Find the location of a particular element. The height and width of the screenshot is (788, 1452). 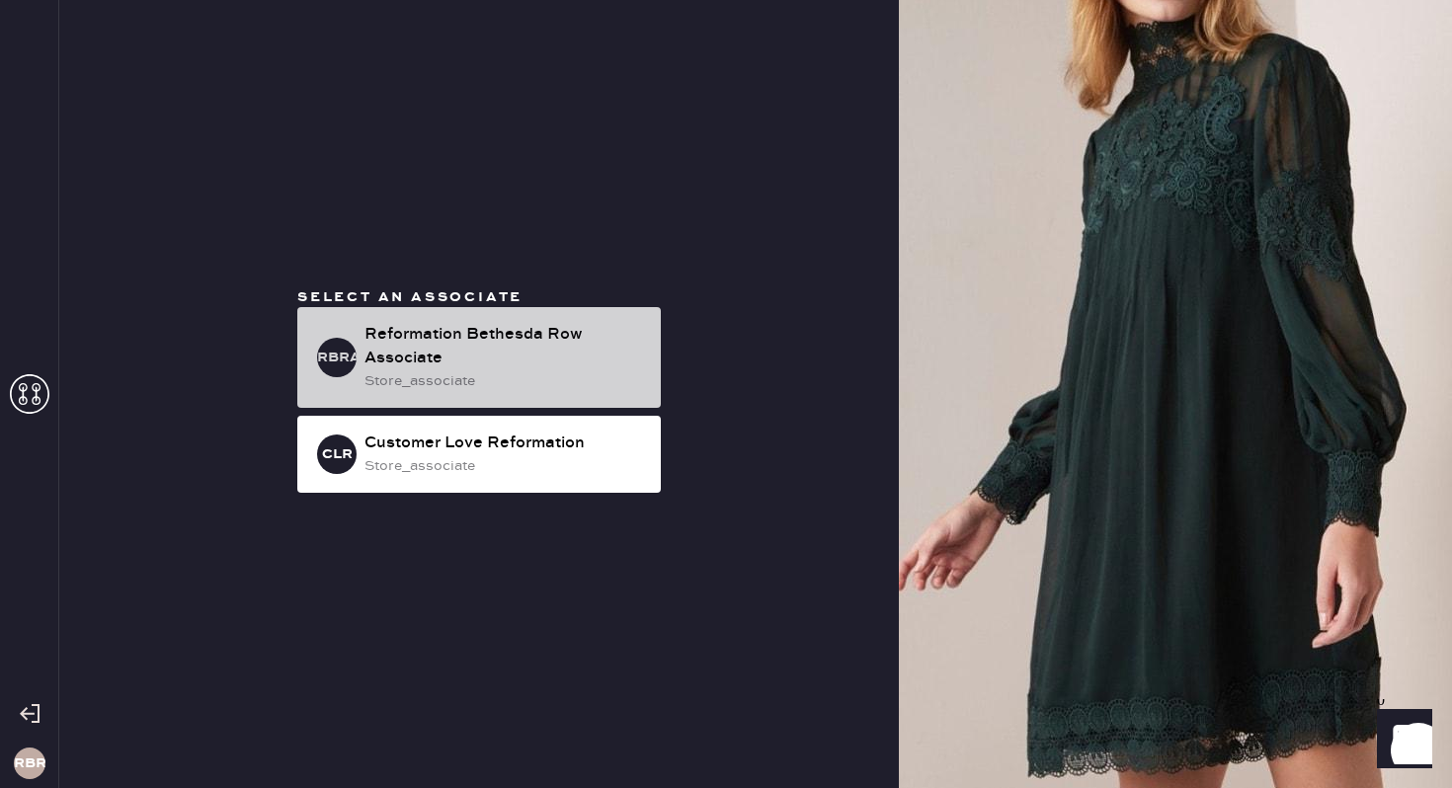

h3: RBRA is located at coordinates (337, 358).